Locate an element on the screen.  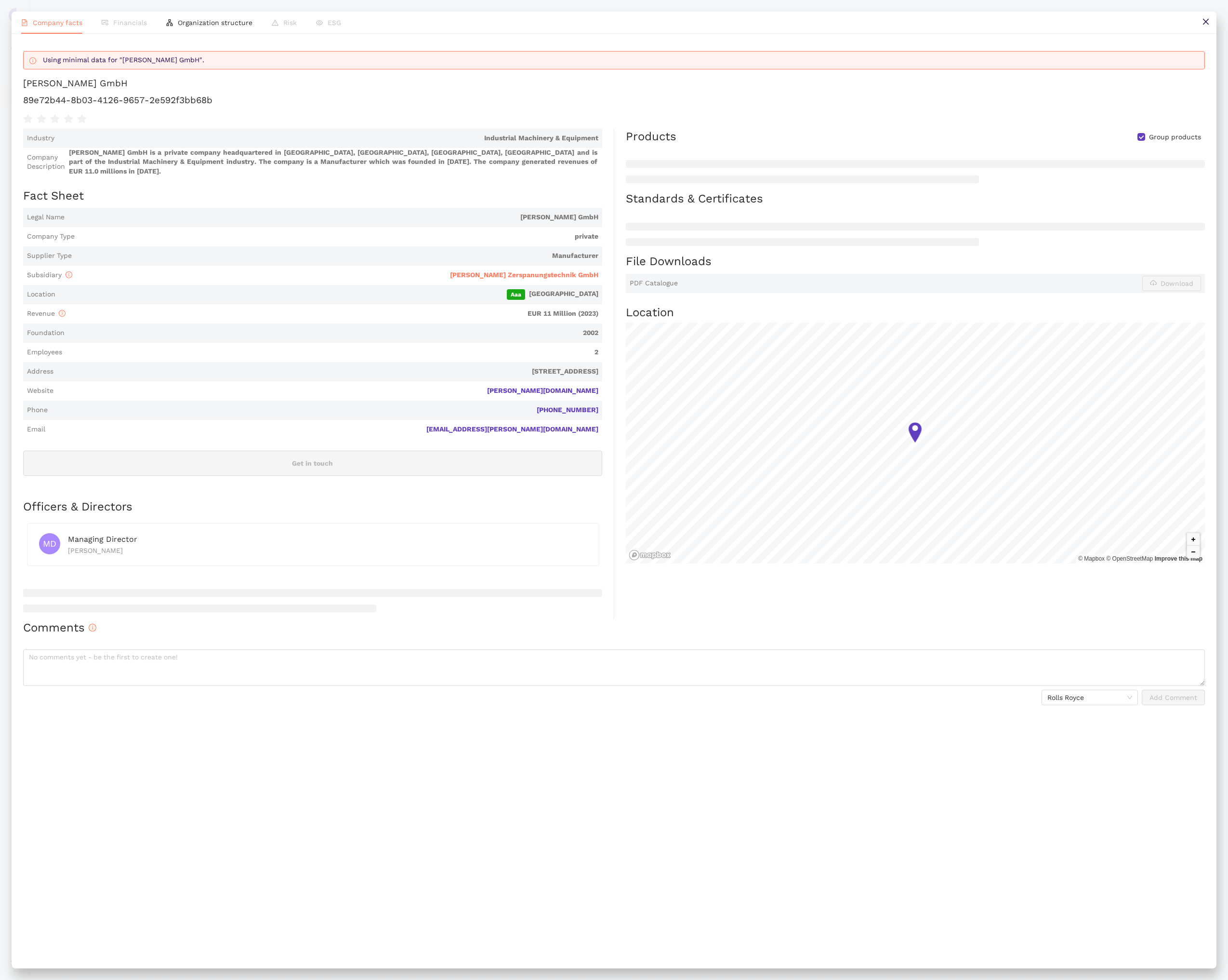
span: Manufacturer is located at coordinates (337, 256).